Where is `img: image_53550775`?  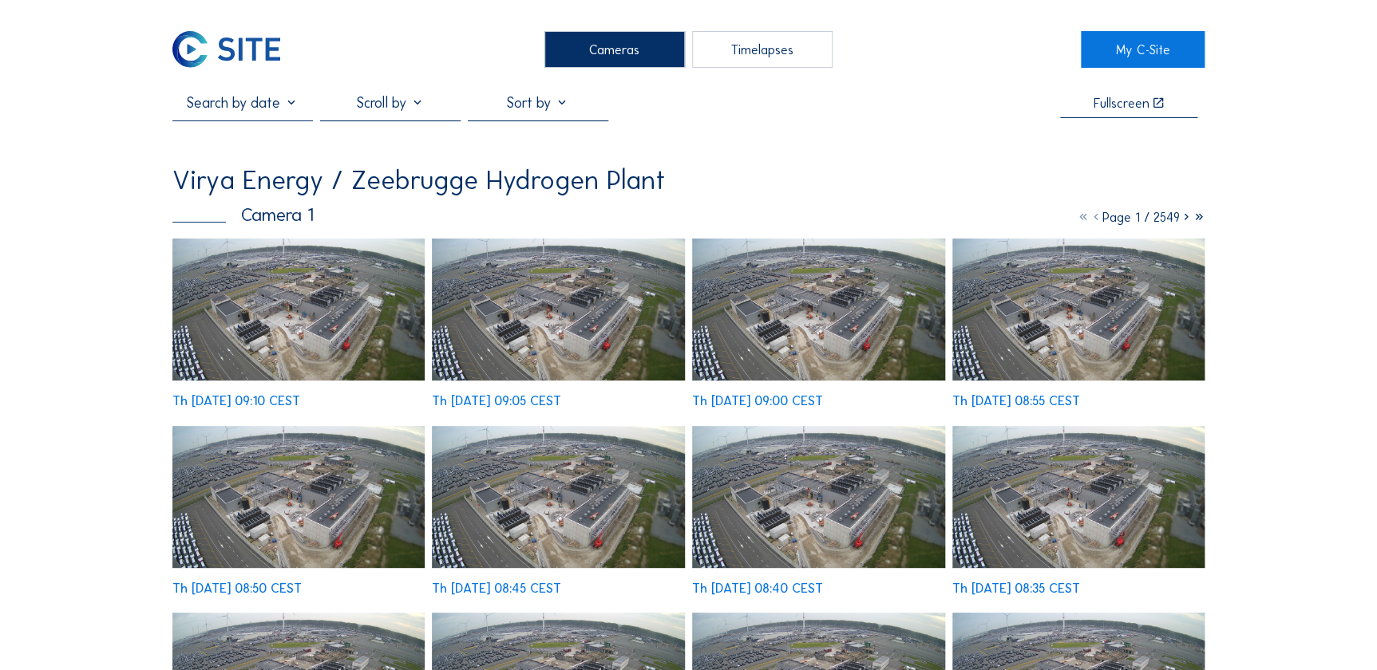 img: image_53550775 is located at coordinates (558, 497).